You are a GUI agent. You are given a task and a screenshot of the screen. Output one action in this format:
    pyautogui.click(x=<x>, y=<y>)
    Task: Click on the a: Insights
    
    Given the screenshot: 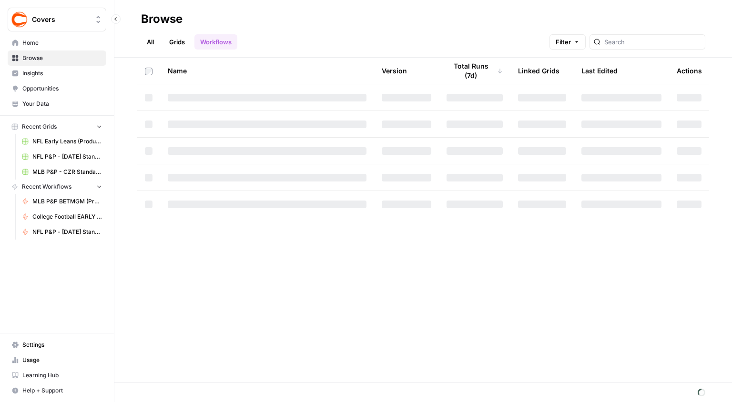 What is the action you would take?
    pyautogui.click(x=57, y=73)
    